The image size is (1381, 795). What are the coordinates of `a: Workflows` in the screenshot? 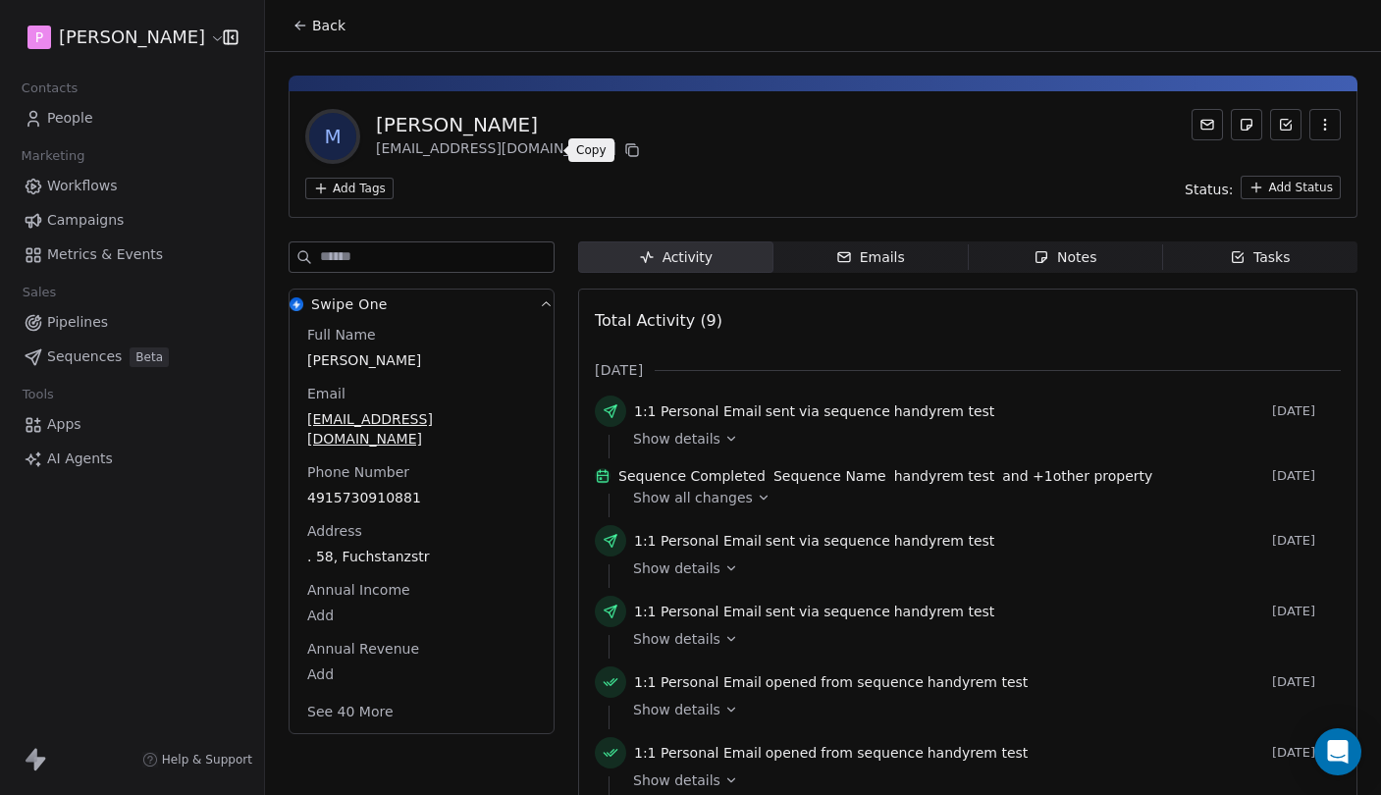 It's located at (132, 185).